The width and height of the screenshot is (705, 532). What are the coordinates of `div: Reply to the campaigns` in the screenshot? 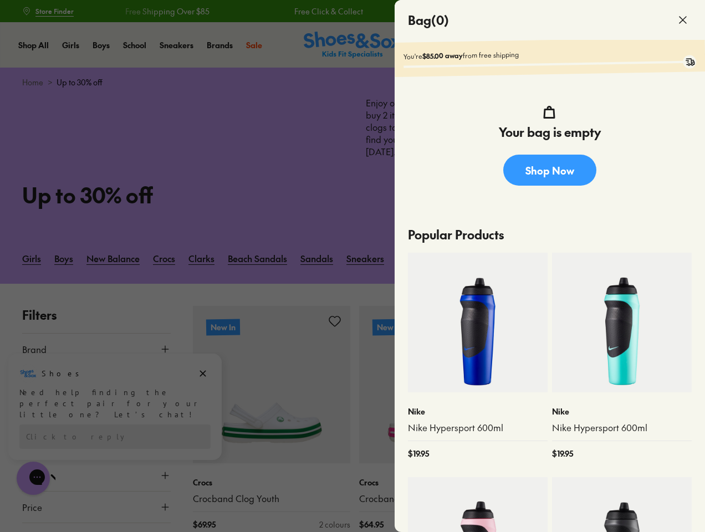 It's located at (115, 85).